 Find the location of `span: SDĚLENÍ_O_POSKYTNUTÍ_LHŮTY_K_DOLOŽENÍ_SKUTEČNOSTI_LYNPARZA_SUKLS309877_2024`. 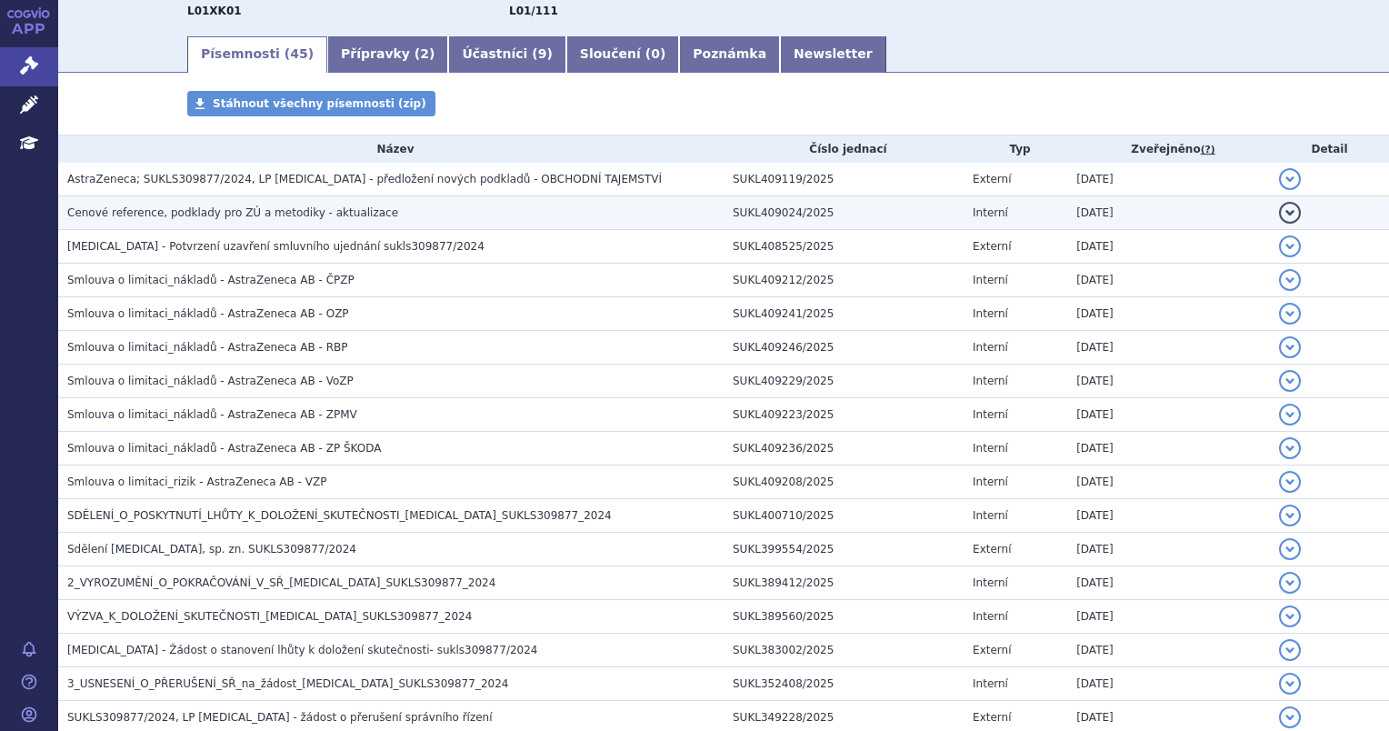

span: SDĚLENÍ_O_POSKYTNUTÍ_LHŮTY_K_DOLOŽENÍ_SKUTEČNOSTI_LYNPARZA_SUKLS309877_2024 is located at coordinates (339, 515).